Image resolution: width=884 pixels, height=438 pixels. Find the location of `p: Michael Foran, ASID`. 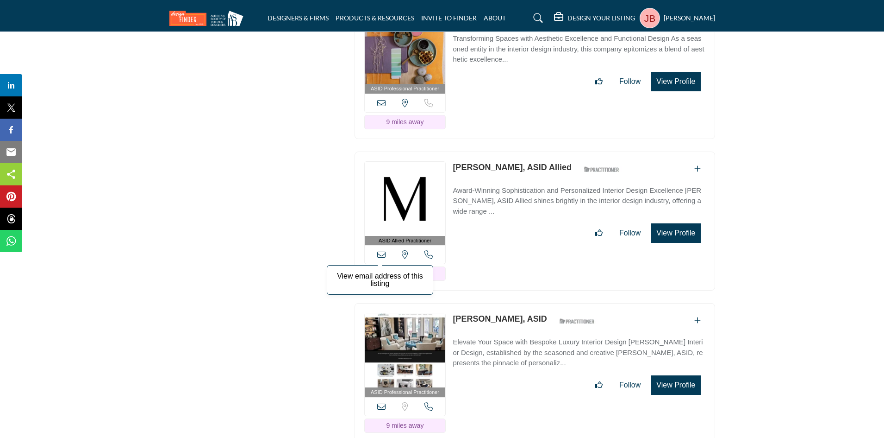

p: Michael Foran, ASID is located at coordinates (500, 319).